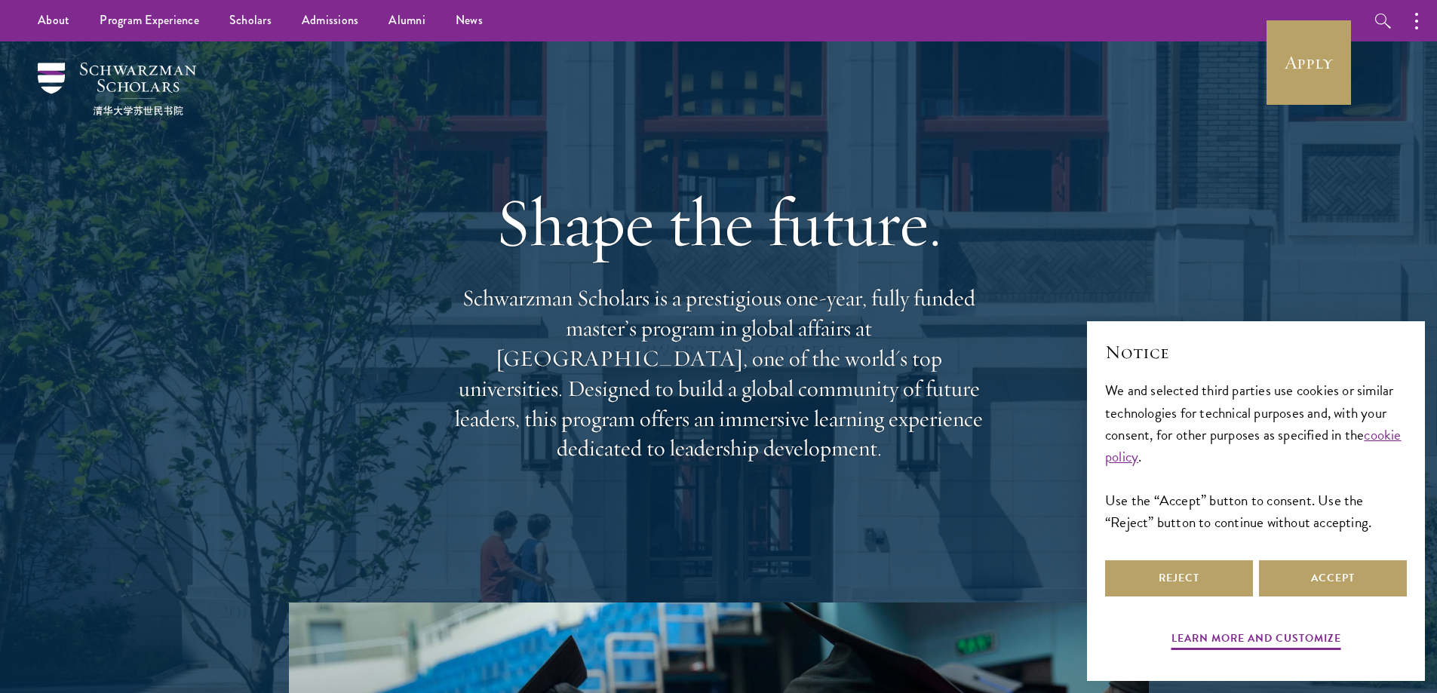  I want to click on button: Accept, so click(1333, 579).